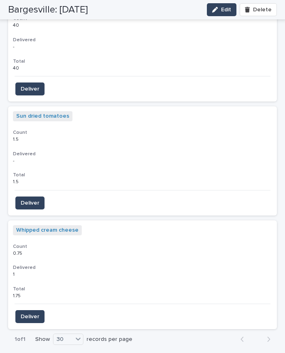 This screenshot has width=285, height=353. Describe the element at coordinates (221, 10) in the screenshot. I see `button: Edit` at that location.